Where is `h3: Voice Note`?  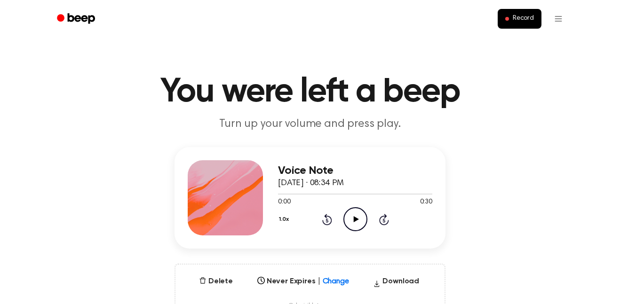 h3: Voice Note is located at coordinates (355, 171).